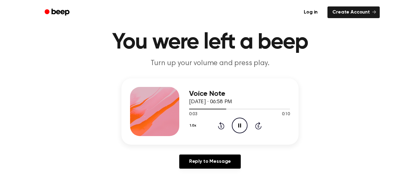  I want to click on h1: You were left a beep, so click(210, 42).